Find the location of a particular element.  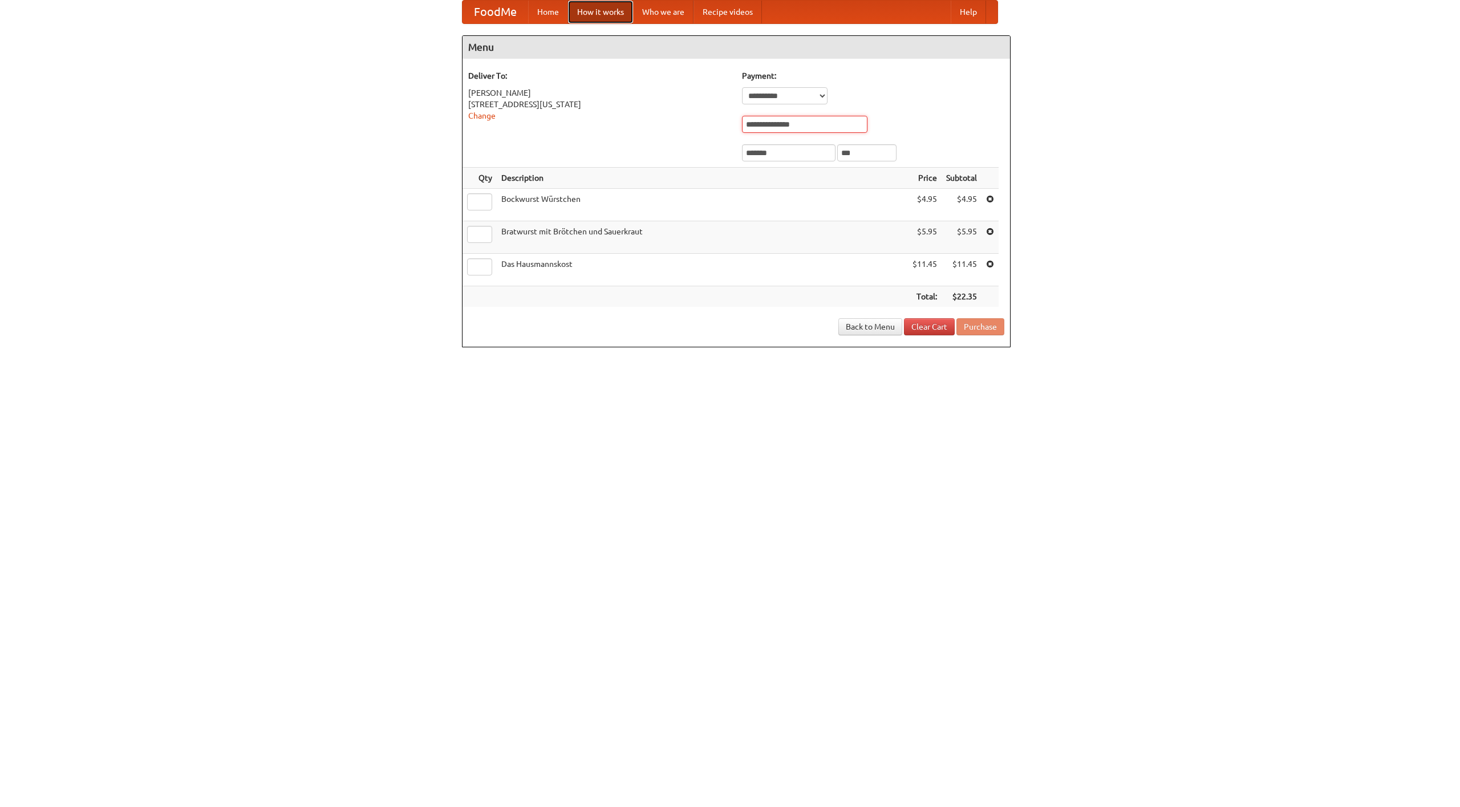

button: Purchase is located at coordinates (981, 327).